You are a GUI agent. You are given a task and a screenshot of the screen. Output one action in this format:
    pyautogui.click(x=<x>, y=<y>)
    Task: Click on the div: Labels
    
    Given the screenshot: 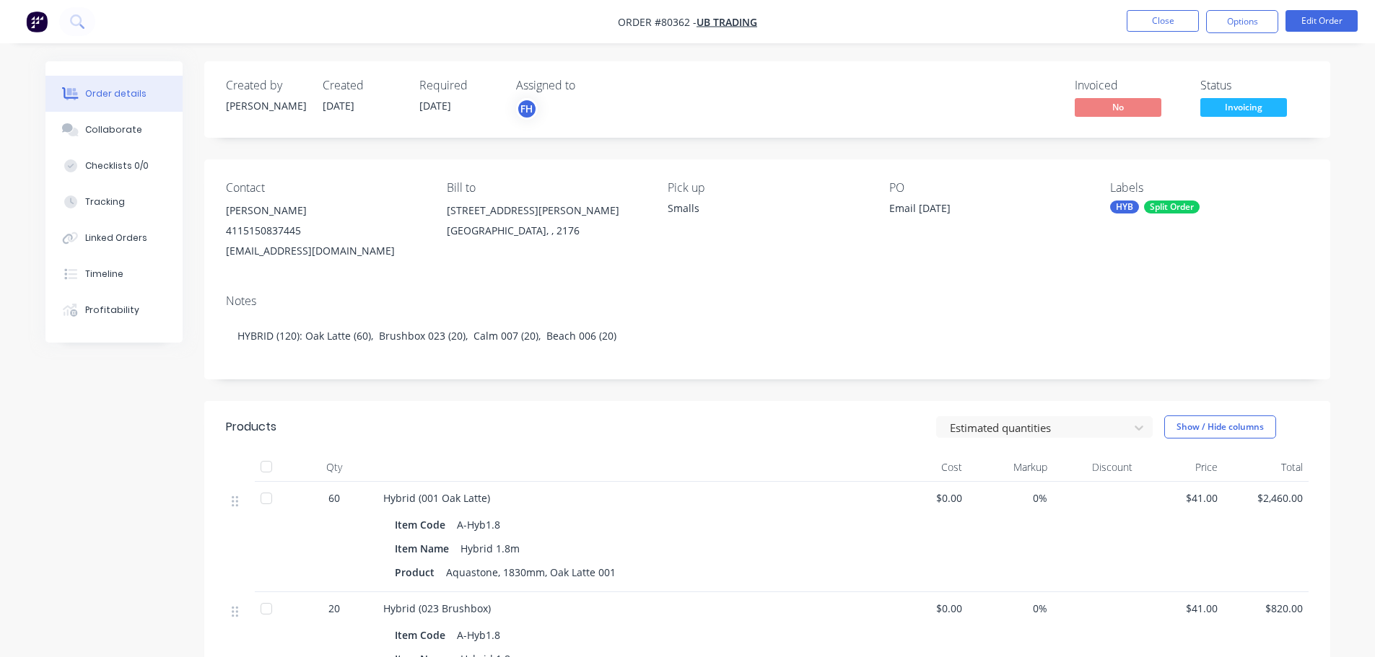 What is the action you would take?
    pyautogui.click(x=1209, y=188)
    